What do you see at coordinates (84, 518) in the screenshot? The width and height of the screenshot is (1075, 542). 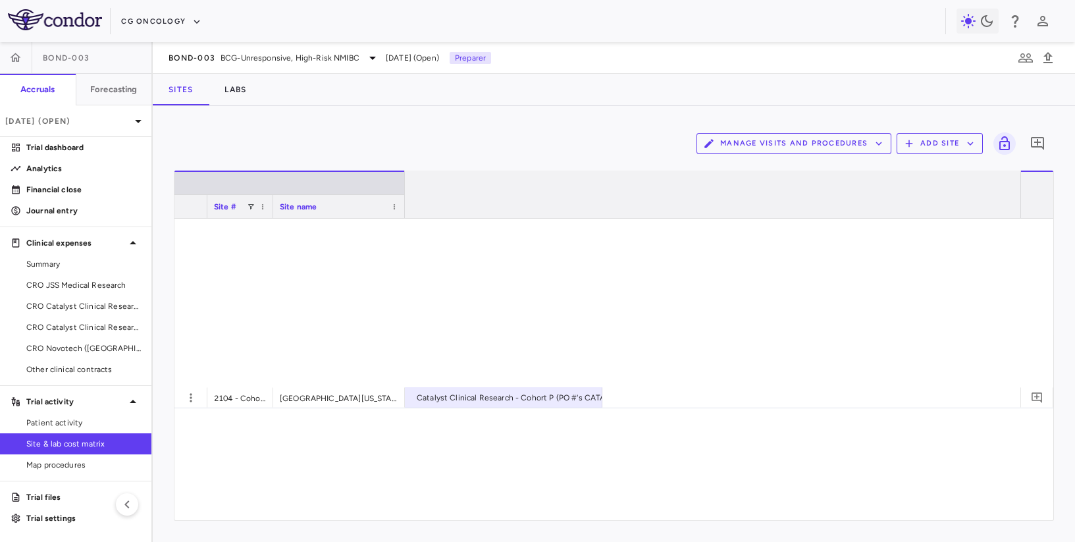 I see `p: Trial settings` at bounding box center [84, 518].